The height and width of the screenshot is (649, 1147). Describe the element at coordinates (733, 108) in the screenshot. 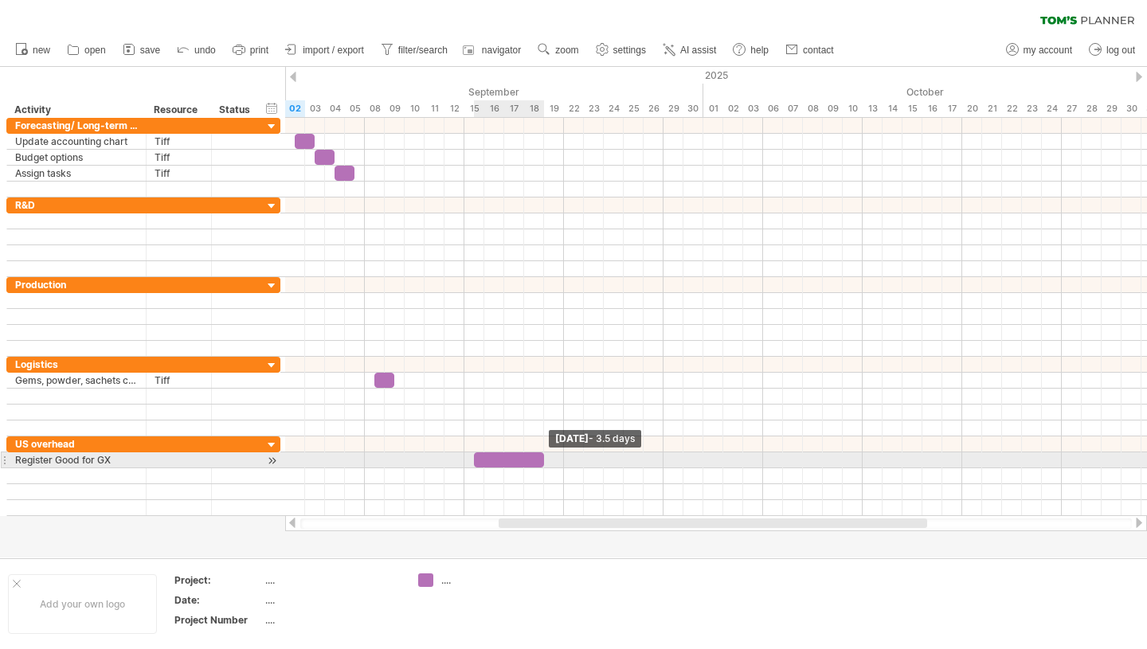

I see `div: Thursday, 2 October 2025` at that location.